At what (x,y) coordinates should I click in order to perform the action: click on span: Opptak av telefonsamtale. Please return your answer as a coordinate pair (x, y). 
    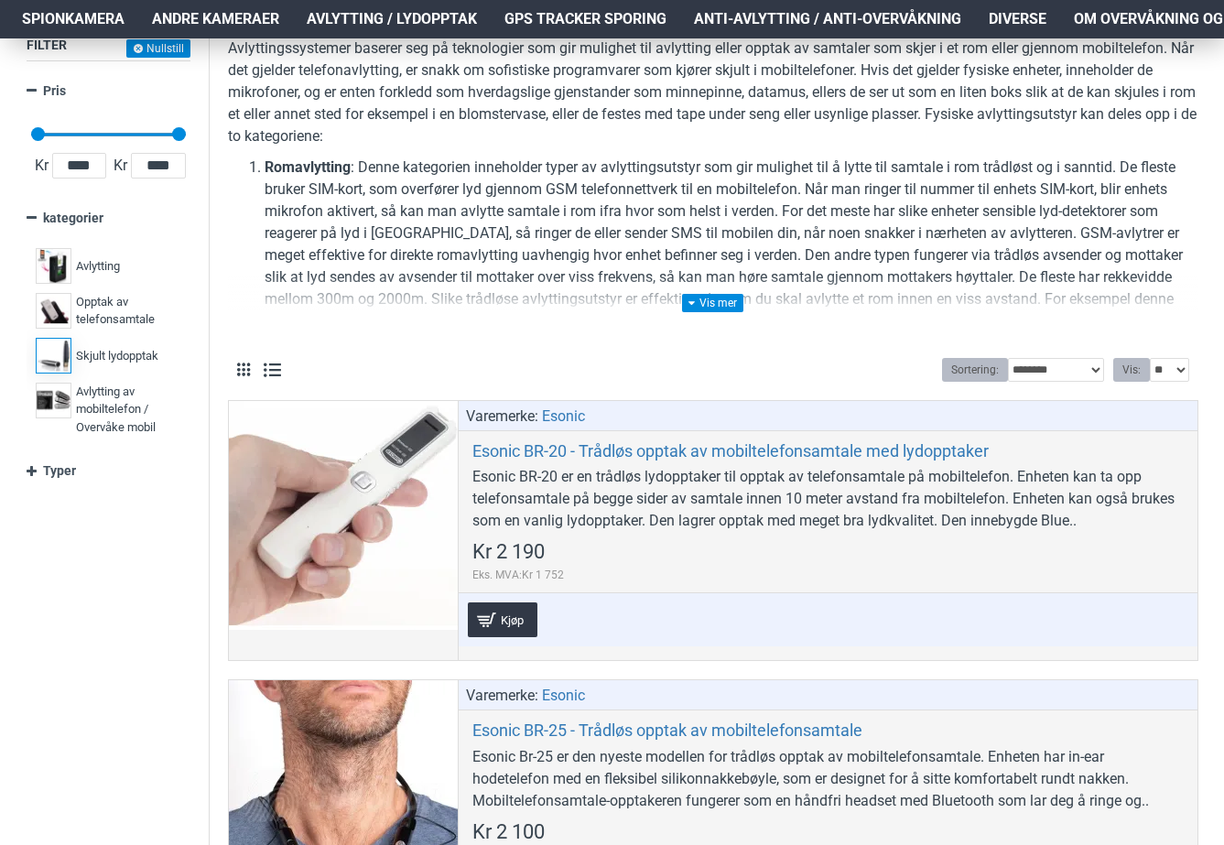
    Looking at the image, I should click on (126, 310).